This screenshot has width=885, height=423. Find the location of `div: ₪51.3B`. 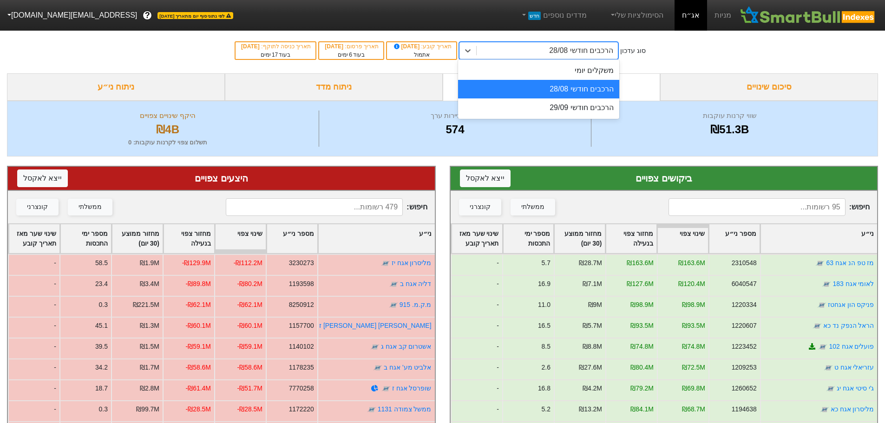

div: ₪51.3B is located at coordinates (730, 130).